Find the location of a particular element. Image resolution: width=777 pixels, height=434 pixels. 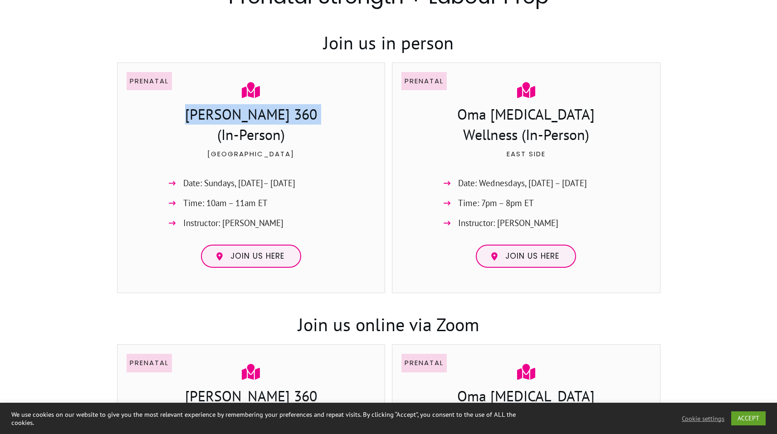

span: Time: 7pm – 8pm ET is located at coordinates (496, 203).